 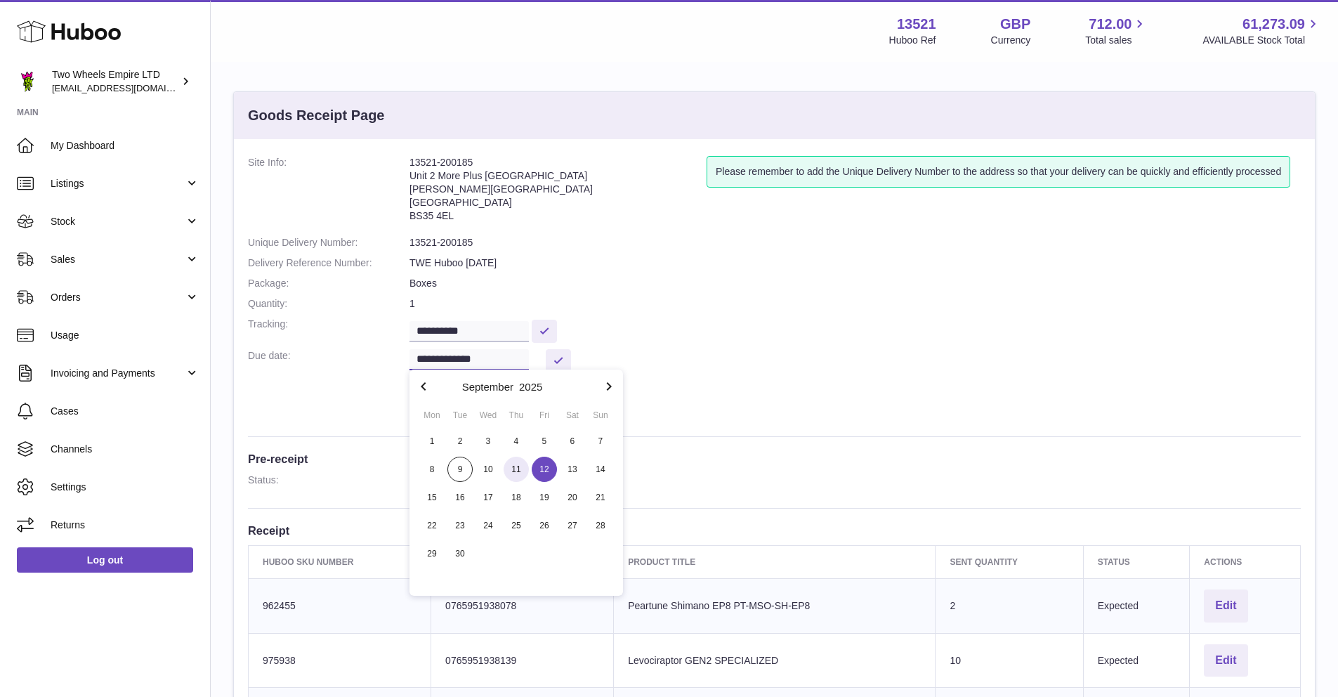 I want to click on span: 2, so click(x=460, y=441).